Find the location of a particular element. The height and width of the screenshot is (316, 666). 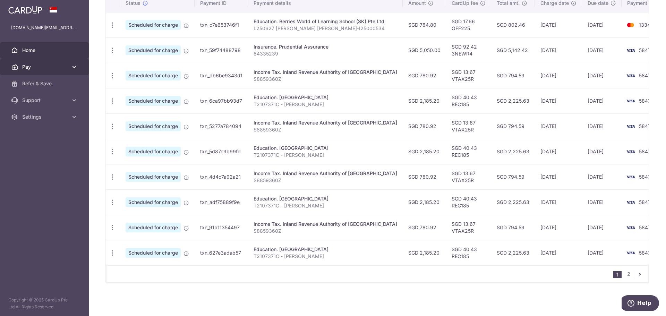

a: 2 is located at coordinates (628, 274).